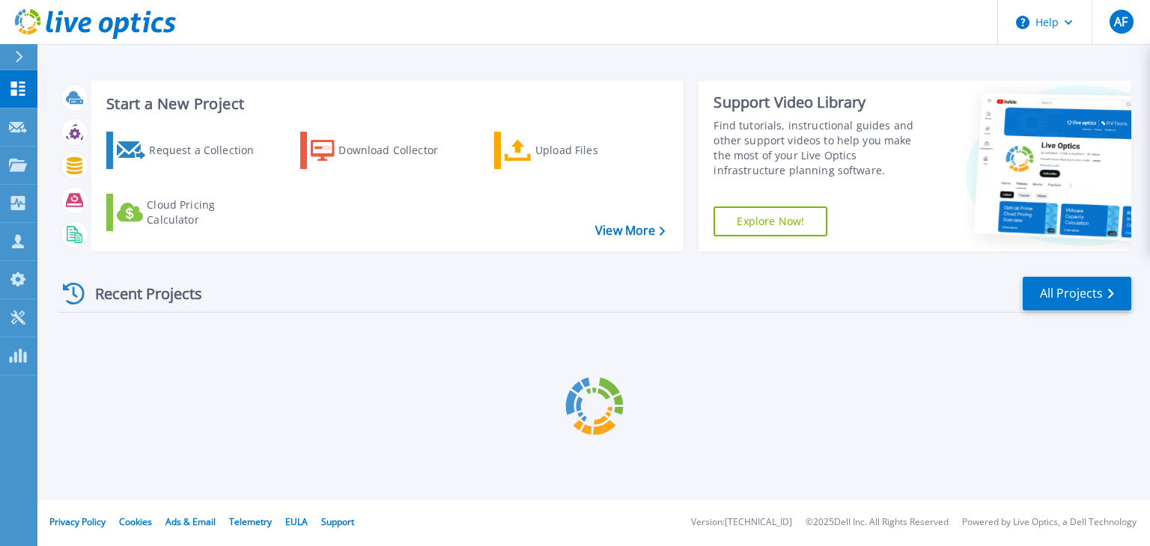 The height and width of the screenshot is (546, 1150). Describe the element at coordinates (77, 522) in the screenshot. I see `a: Privacy Policy` at that location.